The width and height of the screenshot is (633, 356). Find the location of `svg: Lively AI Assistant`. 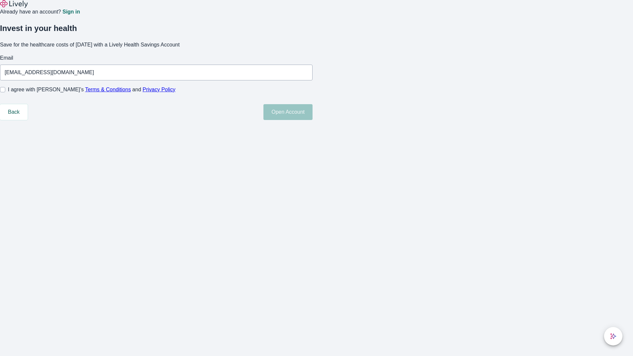

svg: Lively AI Assistant is located at coordinates (613, 336).